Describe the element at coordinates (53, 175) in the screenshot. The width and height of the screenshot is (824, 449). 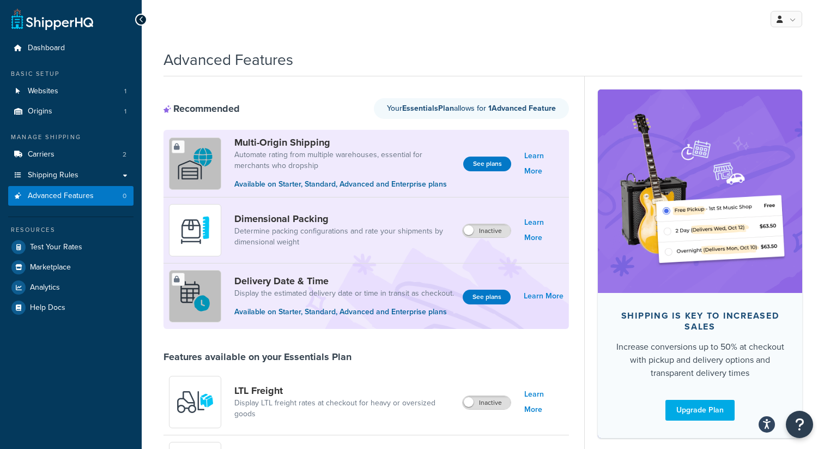
I see `span: Shipping Rules` at that location.